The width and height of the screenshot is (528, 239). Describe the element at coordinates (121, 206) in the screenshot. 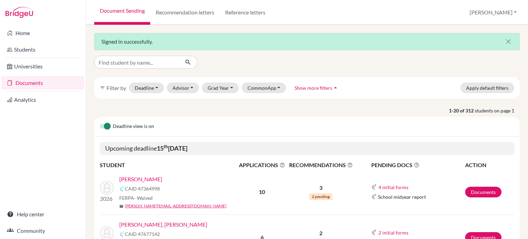

I see `span: mail` at that location.